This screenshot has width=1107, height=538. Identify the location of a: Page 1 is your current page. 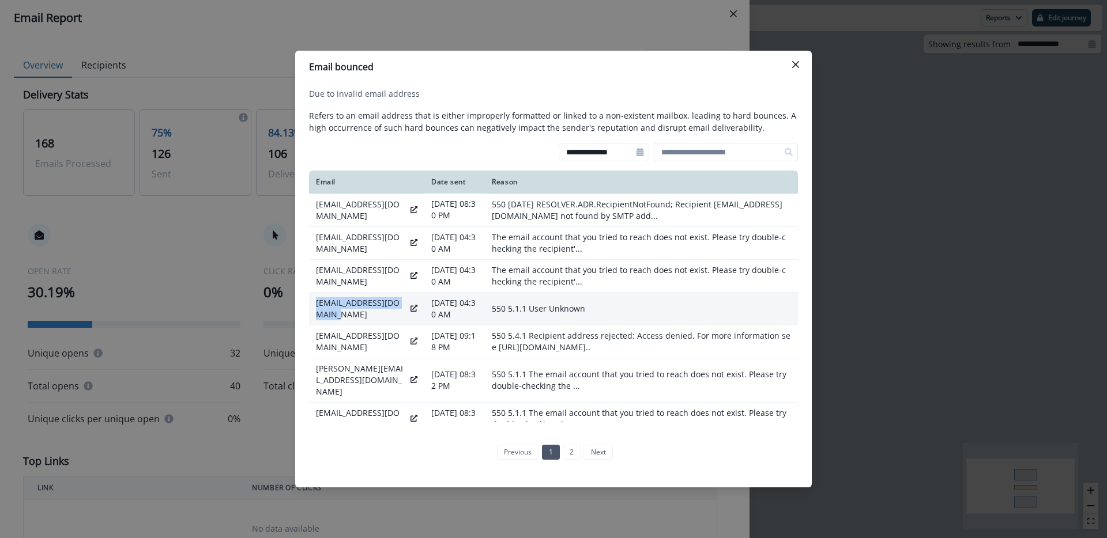
(551, 453).